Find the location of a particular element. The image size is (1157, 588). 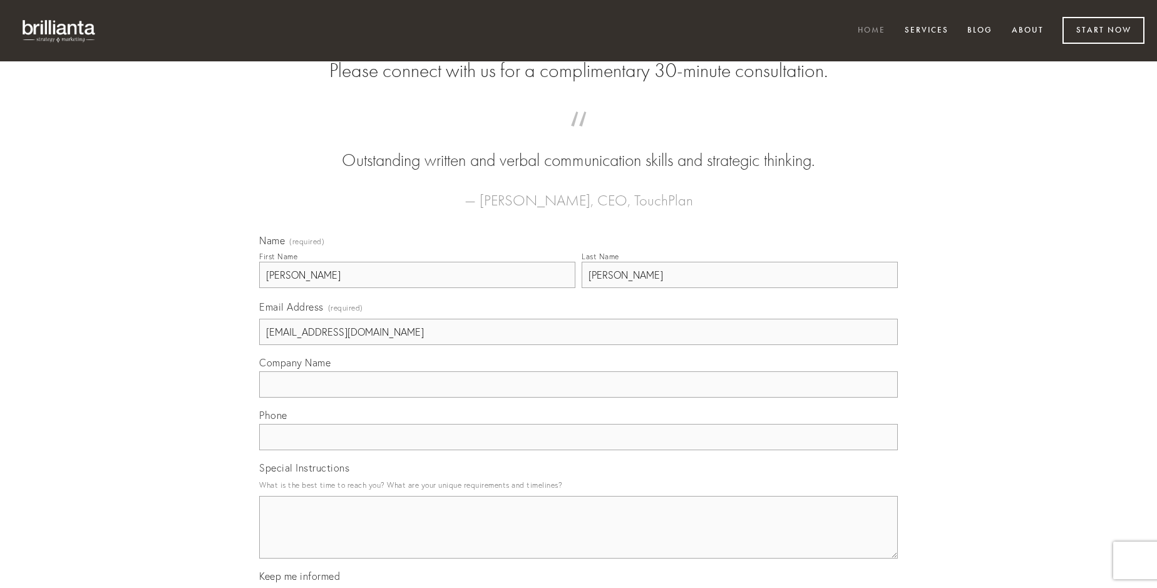

a: Start Now is located at coordinates (1103, 30).